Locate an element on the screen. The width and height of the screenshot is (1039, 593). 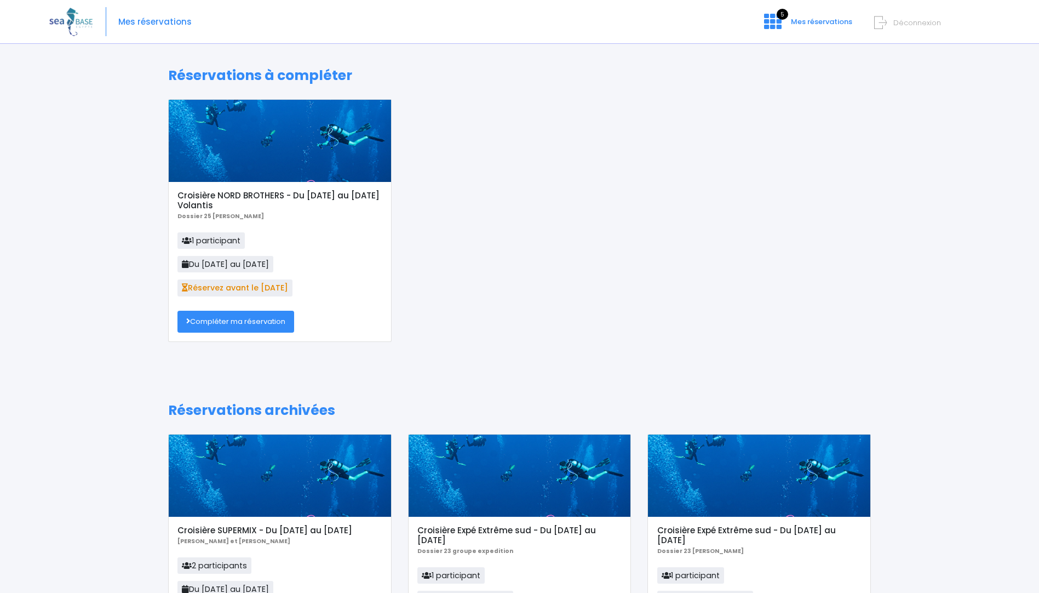
span: 2 participants is located at coordinates (214, 565).